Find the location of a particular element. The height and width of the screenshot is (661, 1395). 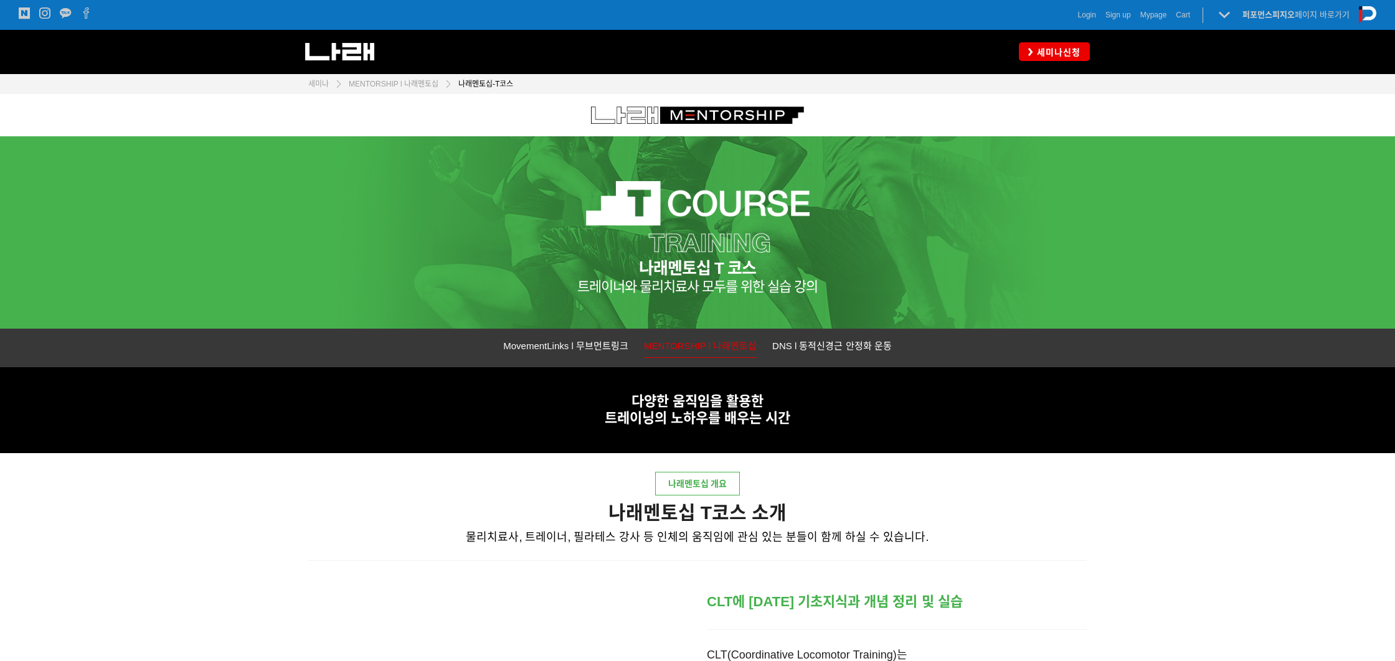

a: 나래멘토십 개요 is located at coordinates (697, 484).